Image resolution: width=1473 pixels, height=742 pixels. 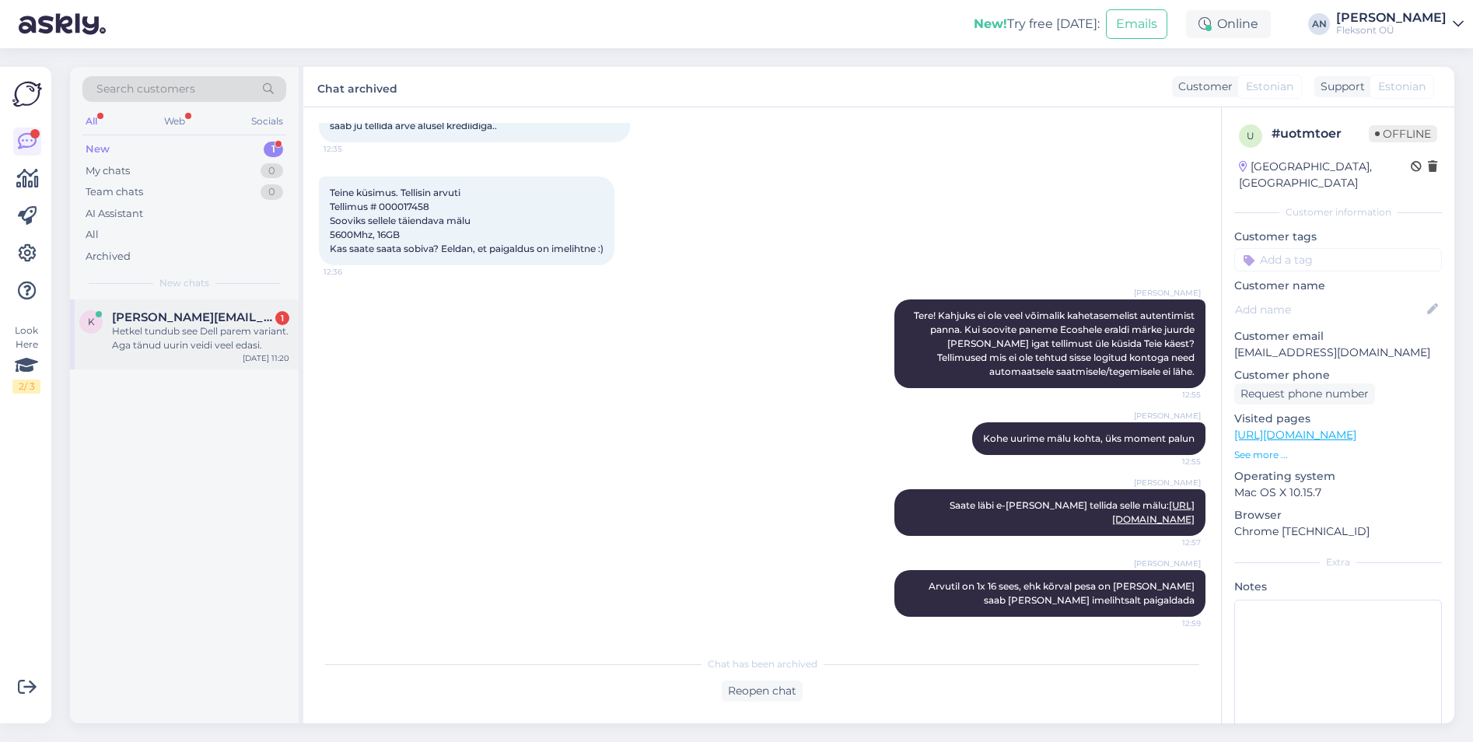 I want to click on span: u, so click(x=1250, y=135).